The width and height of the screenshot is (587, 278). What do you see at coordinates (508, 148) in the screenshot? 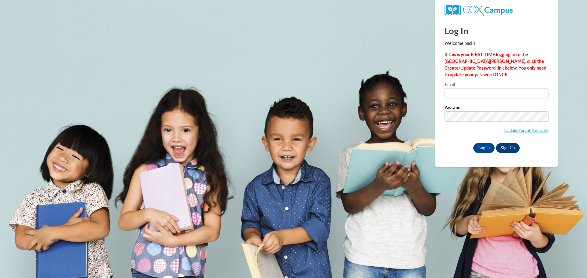
I see `a: Sign Up` at bounding box center [508, 148].